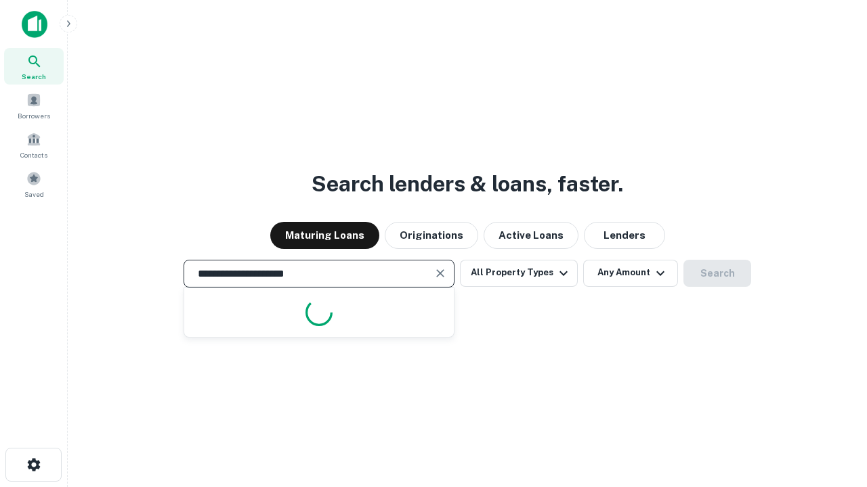 Image resolution: width=867 pixels, height=487 pixels. Describe the element at coordinates (519, 274) in the screenshot. I see `button: All Property Types` at that location.